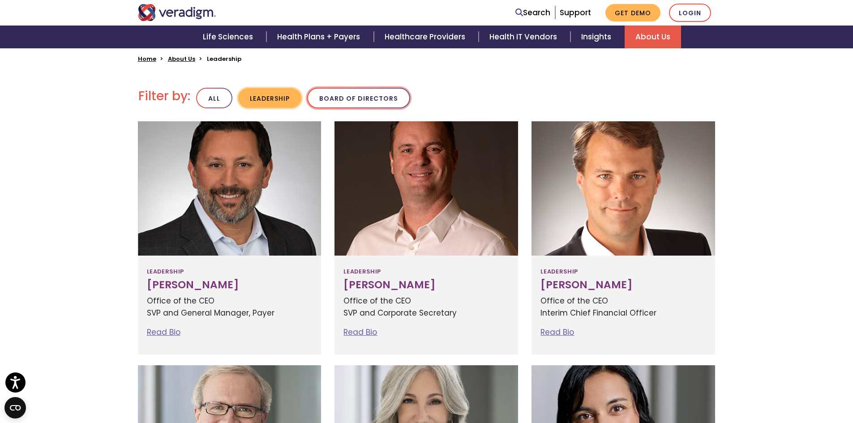 Image resolution: width=853 pixels, height=423 pixels. I want to click on a: Support, so click(576, 13).